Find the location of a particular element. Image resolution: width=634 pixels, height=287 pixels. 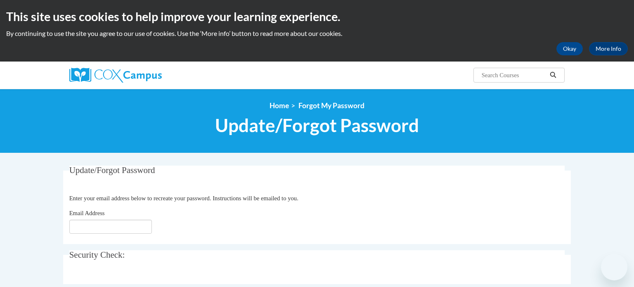

input: Search Courses is located at coordinates (514, 75).